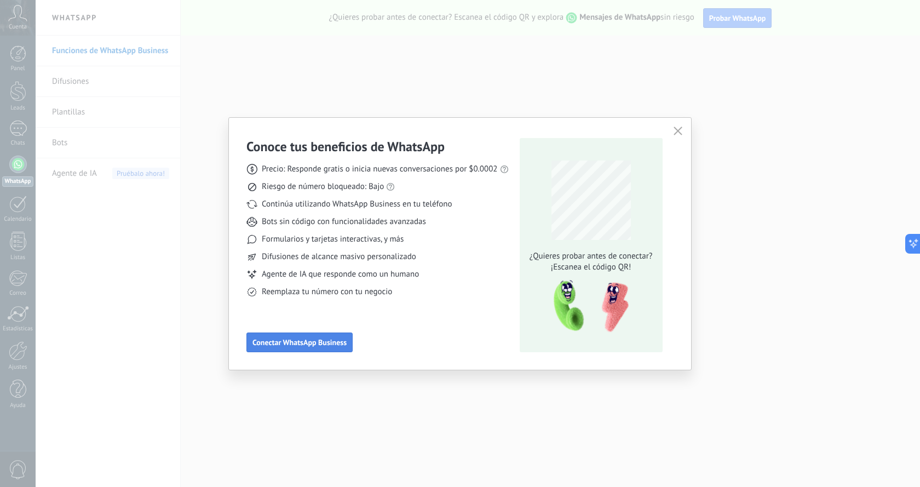 The image size is (920, 487). Describe the element at coordinates (380, 169) in the screenshot. I see `span: Precio: Responde gratis o inicia nuevas conversaciones por $0.0002` at that location.